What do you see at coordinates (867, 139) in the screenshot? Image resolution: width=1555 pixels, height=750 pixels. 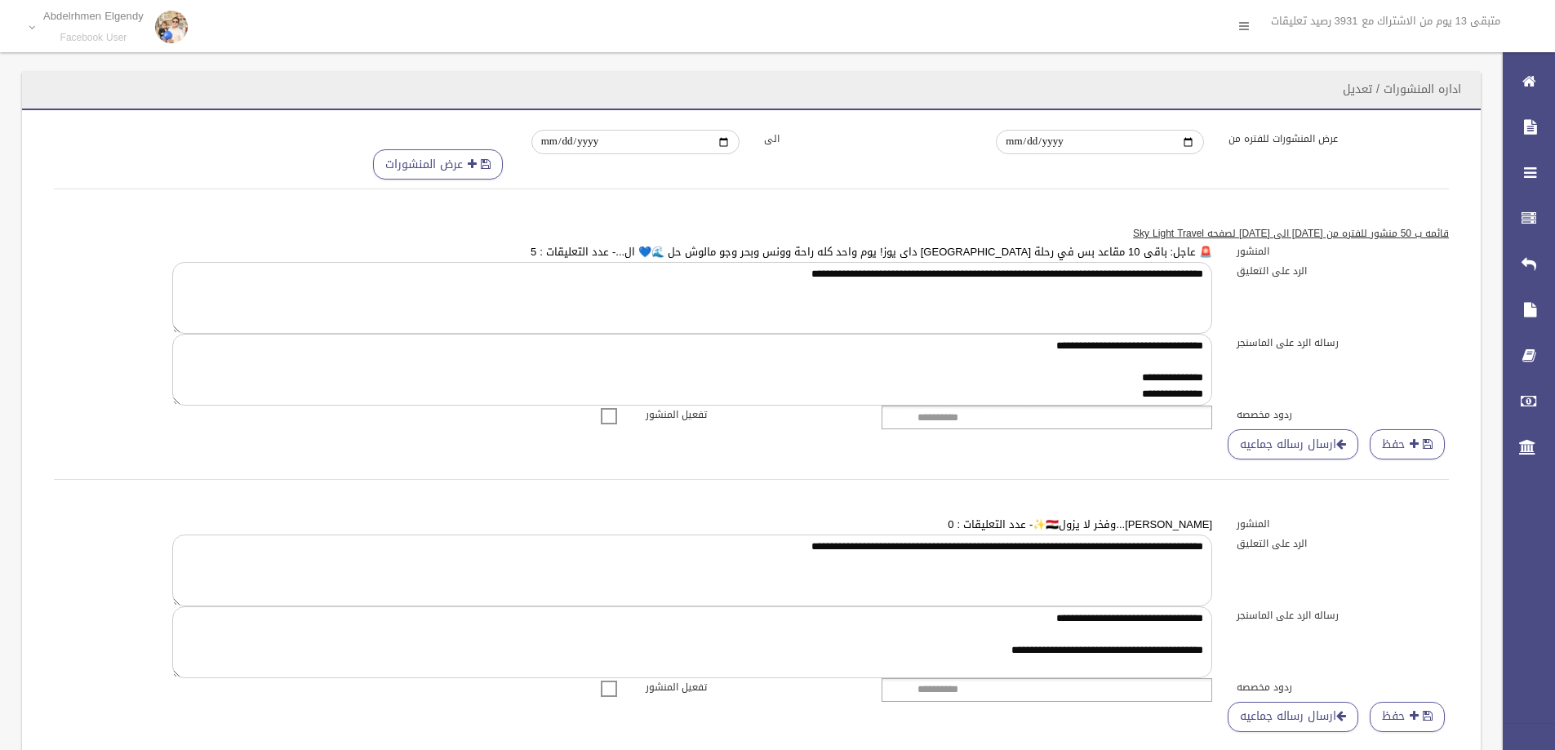 I see `label: الى` at bounding box center [867, 139].